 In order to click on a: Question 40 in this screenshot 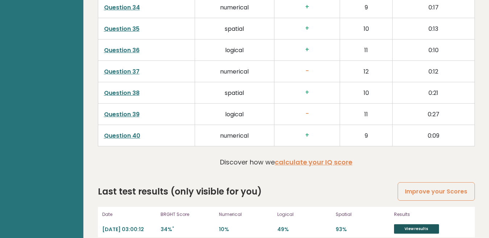, I will do `click(122, 135)`.